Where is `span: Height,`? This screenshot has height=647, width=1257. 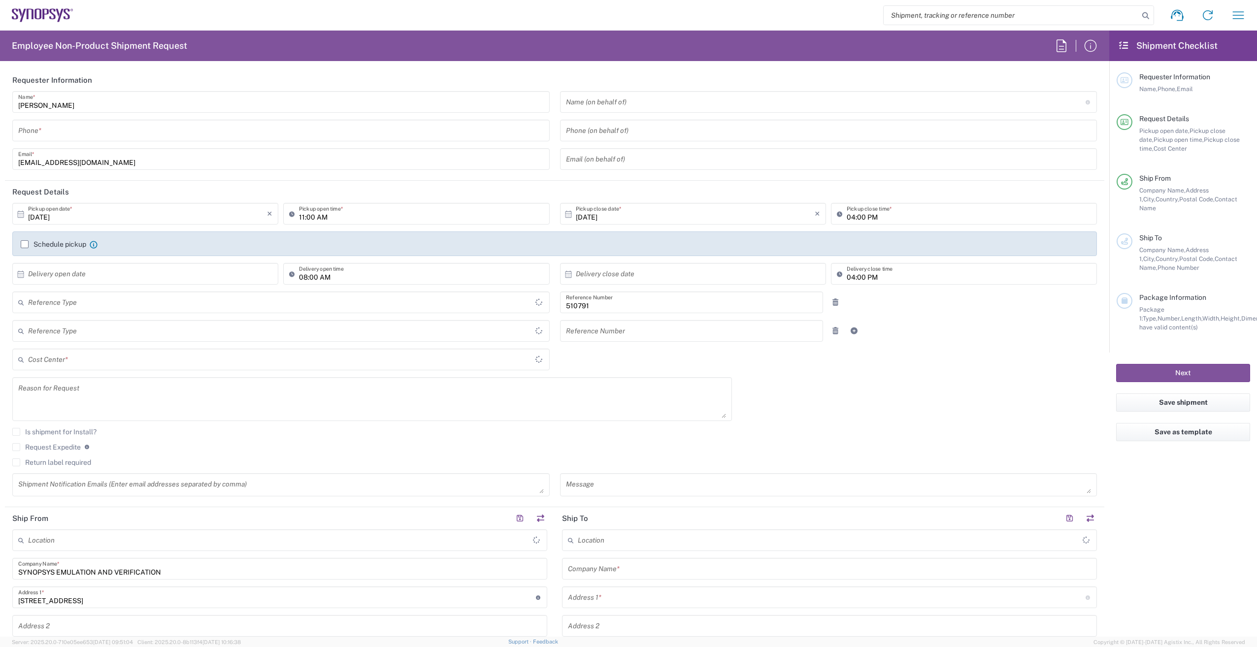
span: Height, is located at coordinates (1231, 318).